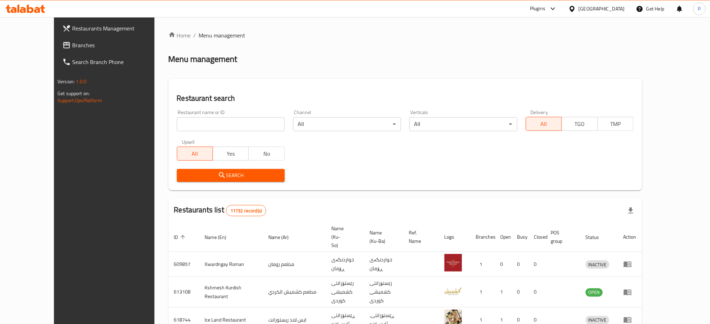 This screenshot has height=324, width=710. I want to click on div: Total records count, so click(246, 211).